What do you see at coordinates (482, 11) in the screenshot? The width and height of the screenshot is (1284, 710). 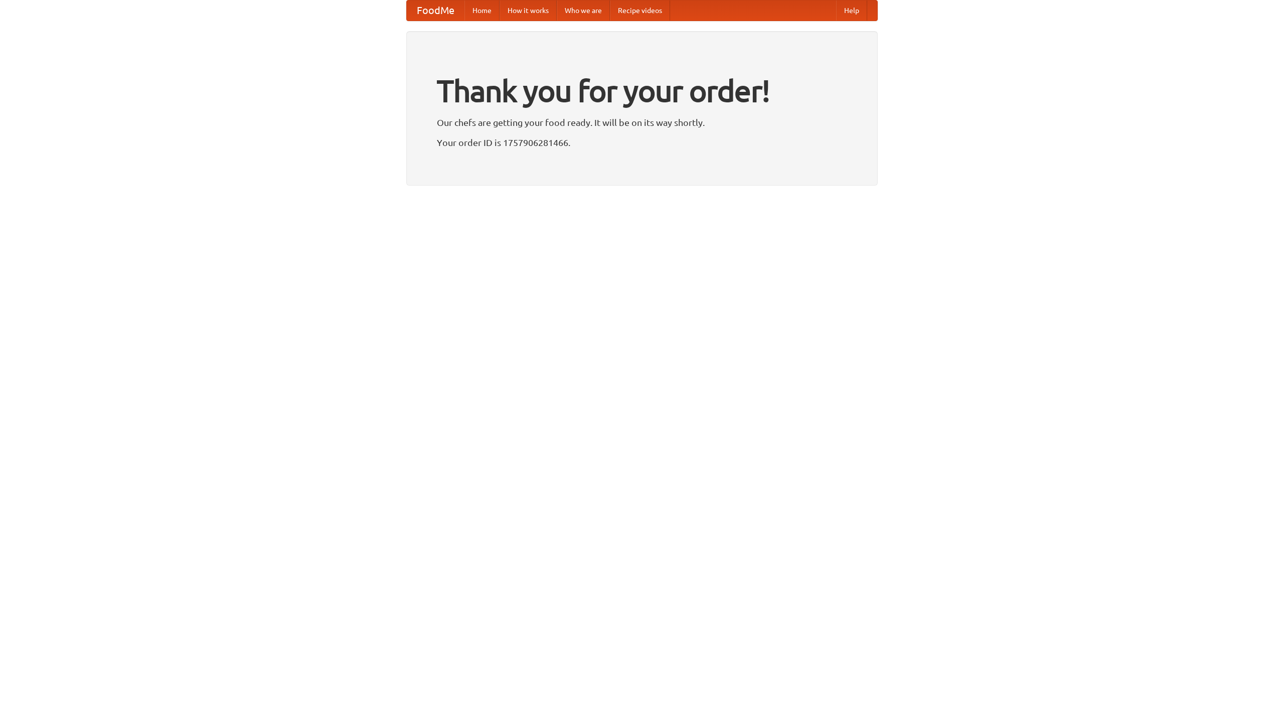 I see `a: Home` at bounding box center [482, 11].